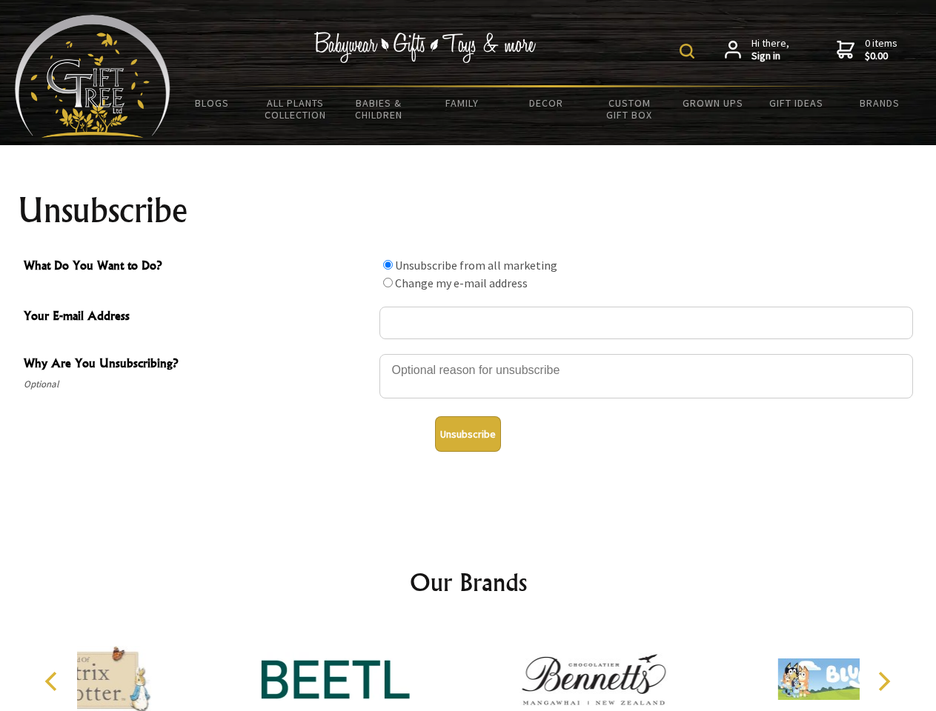 The width and height of the screenshot is (936, 711). Describe the element at coordinates (198, 317) in the screenshot. I see `span: Your E-mail Address` at that location.